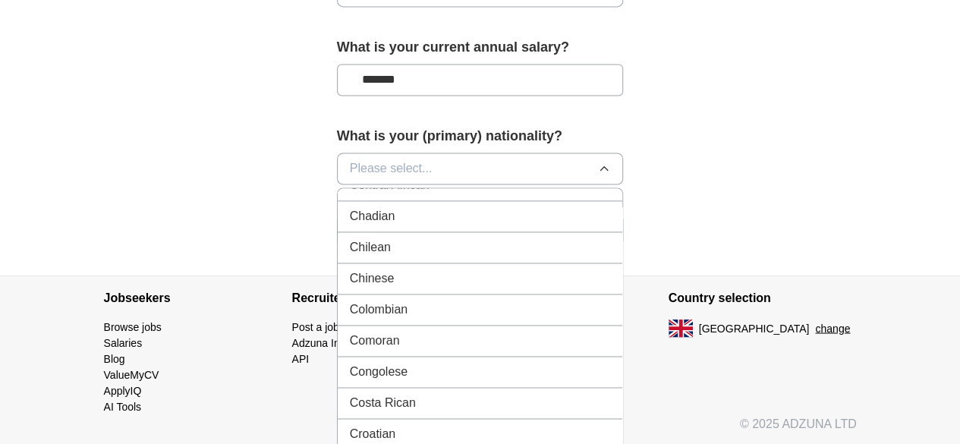 The image size is (960, 444). Describe the element at coordinates (131, 374) in the screenshot. I see `a: ValueMyCV` at that location.